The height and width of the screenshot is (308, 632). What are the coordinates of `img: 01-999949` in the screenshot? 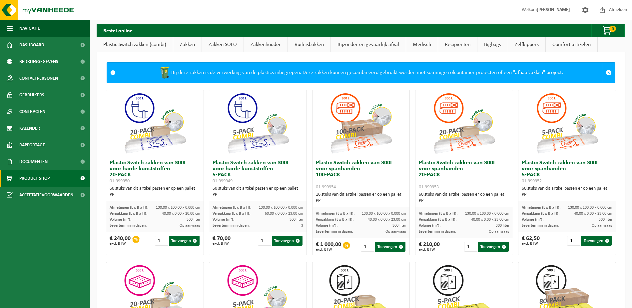 It's located at (258, 123).